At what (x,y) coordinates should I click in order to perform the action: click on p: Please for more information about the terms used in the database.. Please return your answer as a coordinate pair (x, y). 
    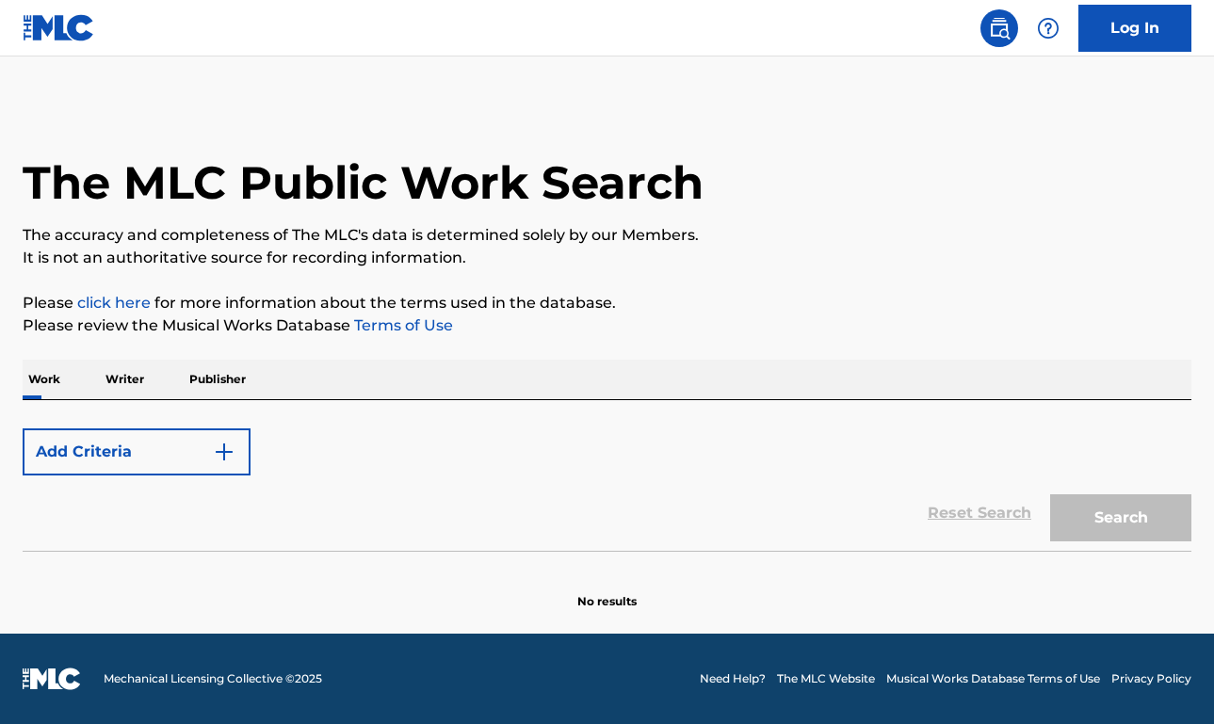
    Looking at the image, I should click on (606, 303).